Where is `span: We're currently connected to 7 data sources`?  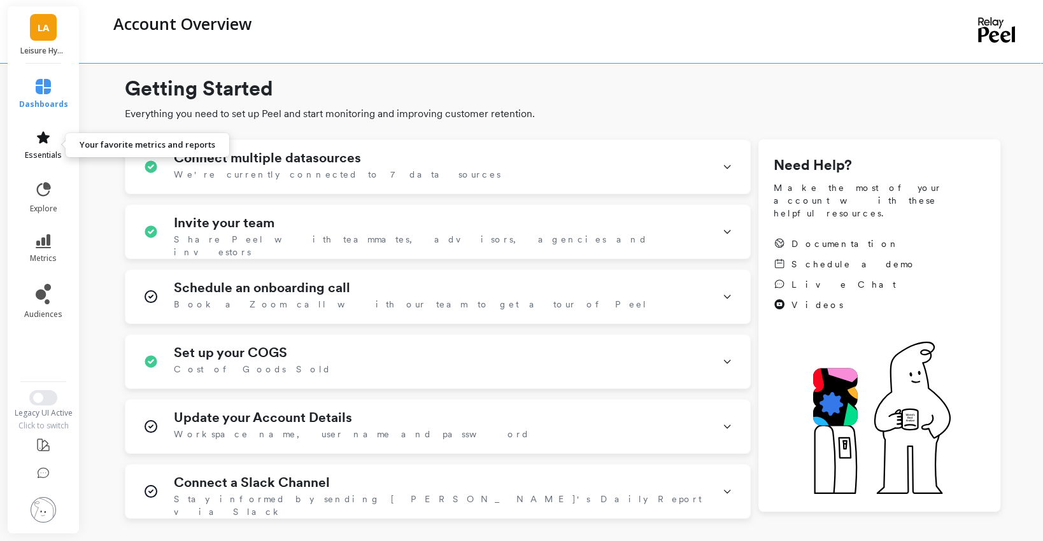 span: We're currently connected to 7 data sources is located at coordinates (337, 175).